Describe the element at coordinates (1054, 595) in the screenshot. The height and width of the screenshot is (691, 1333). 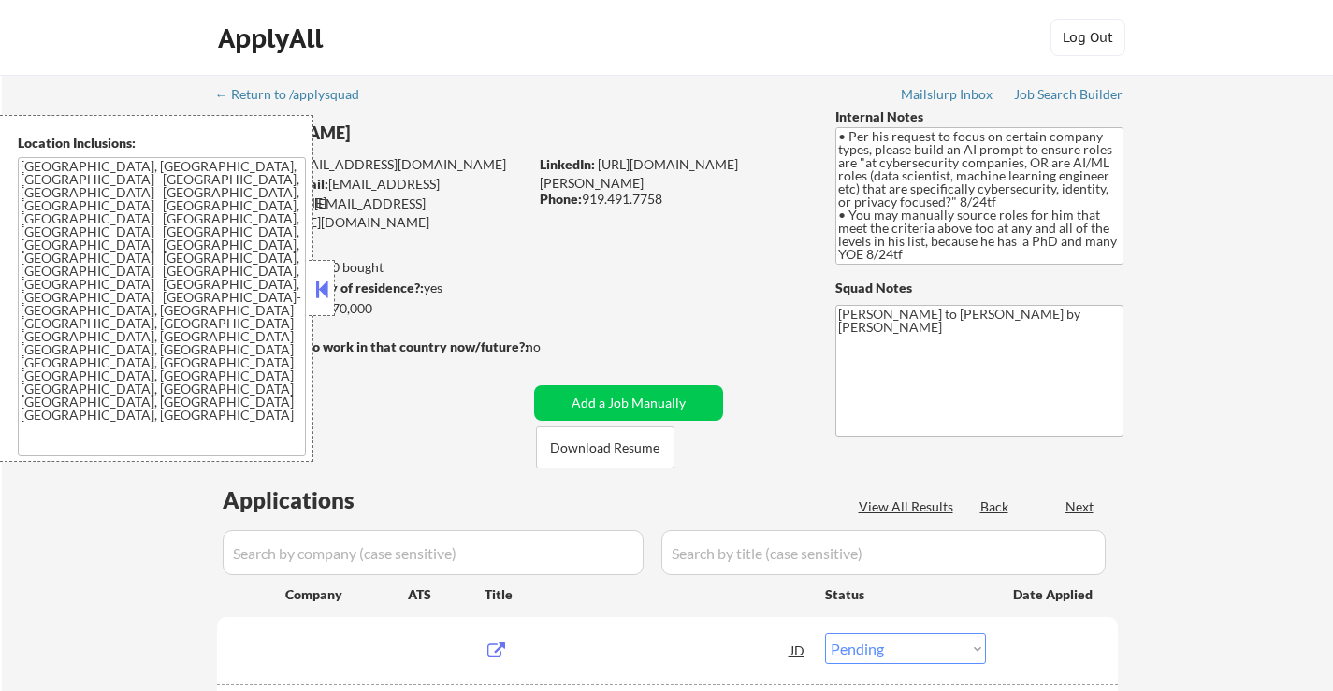
I see `div: Date Applied` at that location.